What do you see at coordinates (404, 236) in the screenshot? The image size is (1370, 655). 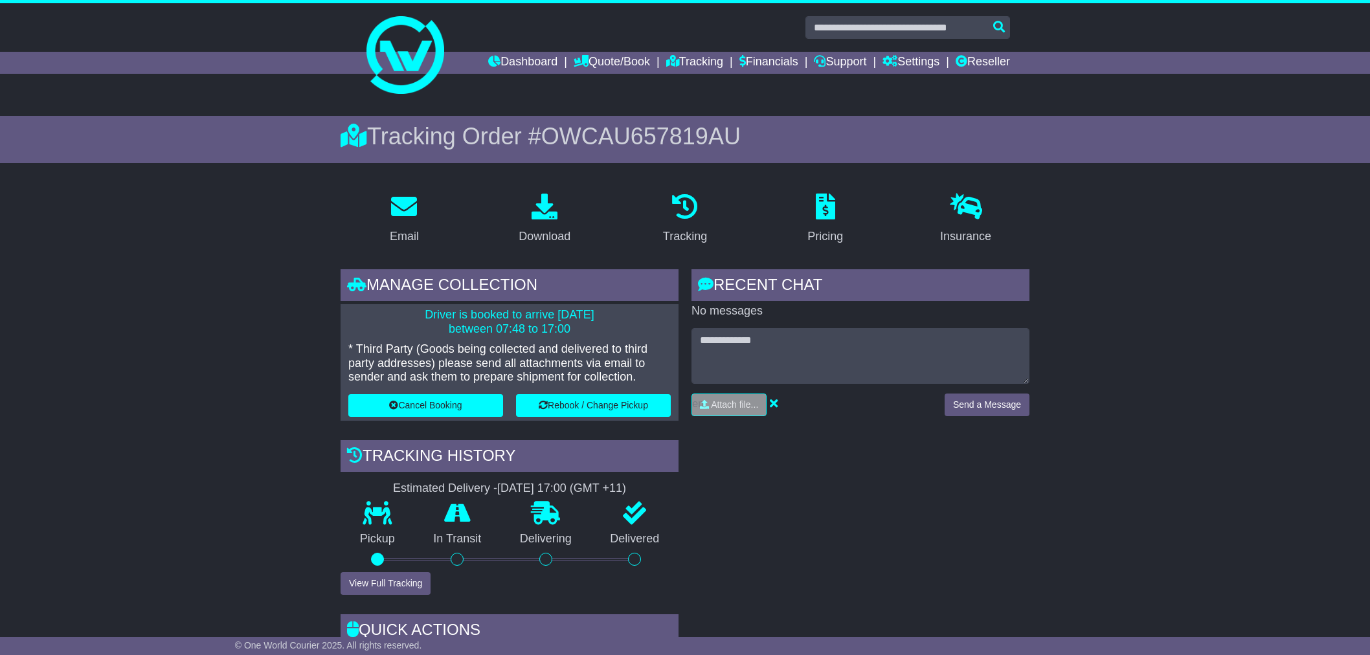 I see `div: Email` at bounding box center [404, 236].